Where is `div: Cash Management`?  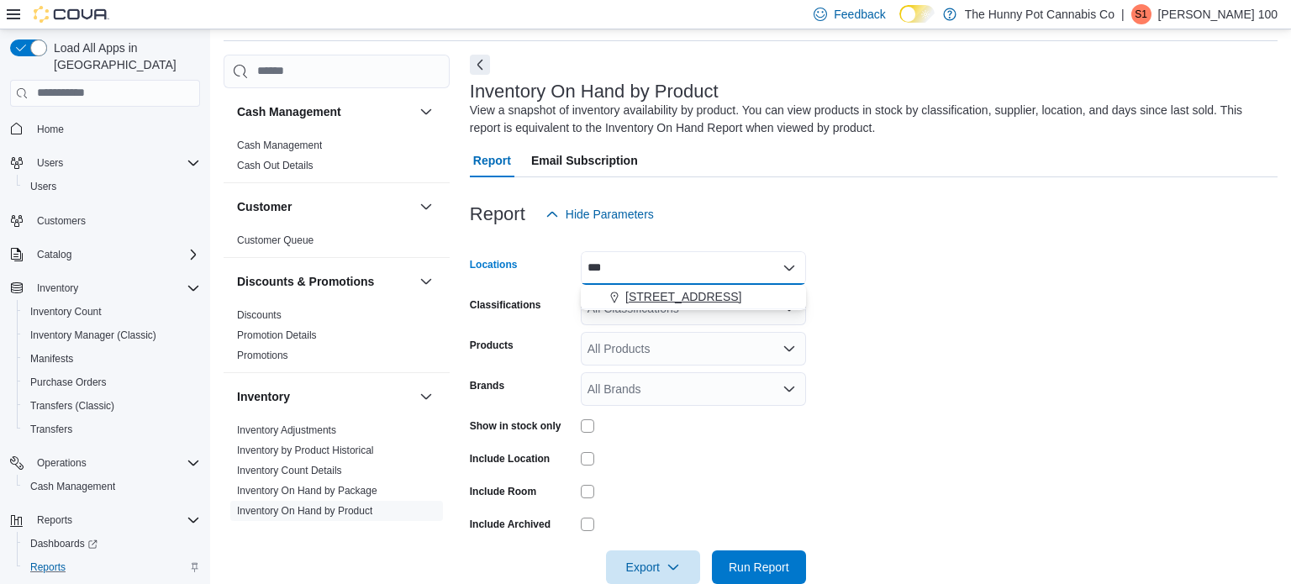
div: Cash Management is located at coordinates (336, 159).